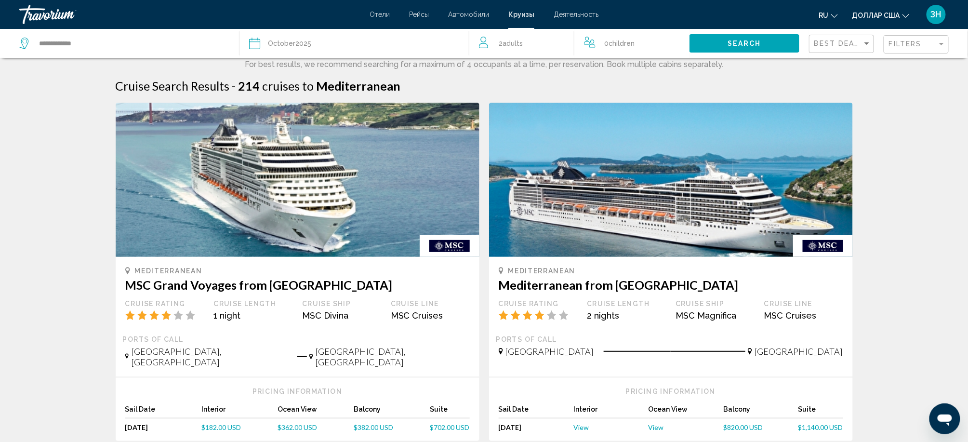 The width and height of the screenshot is (968, 442). Describe the element at coordinates (839, 43) in the screenshot. I see `span: Best Deals` at that location.